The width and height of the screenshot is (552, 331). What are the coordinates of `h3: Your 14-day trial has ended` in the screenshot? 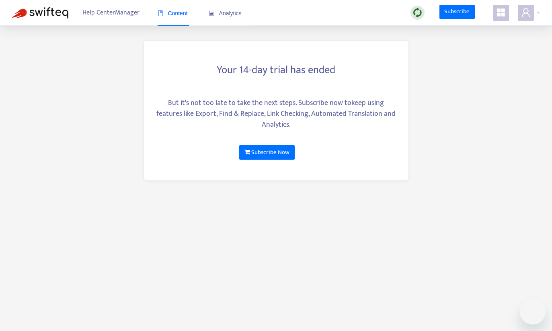 It's located at (276, 70).